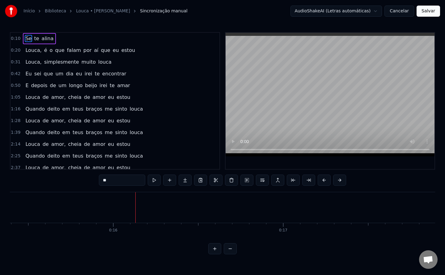  What do you see at coordinates (15, 121) in the screenshot?
I see `span: 1:28` at bounding box center [15, 121].